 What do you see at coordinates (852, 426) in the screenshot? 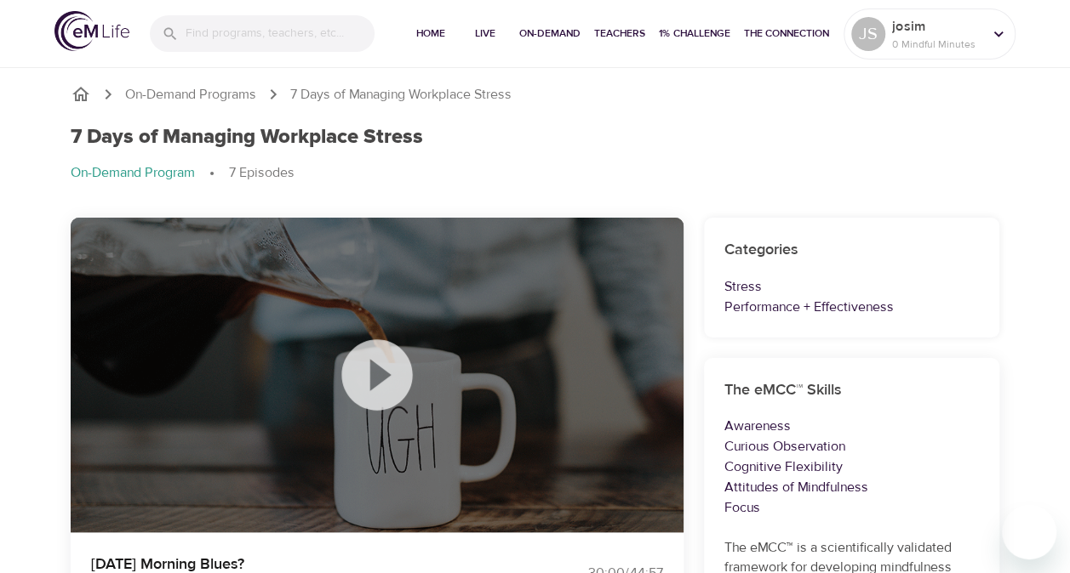
I see `p: Awareness` at bounding box center [852, 426].